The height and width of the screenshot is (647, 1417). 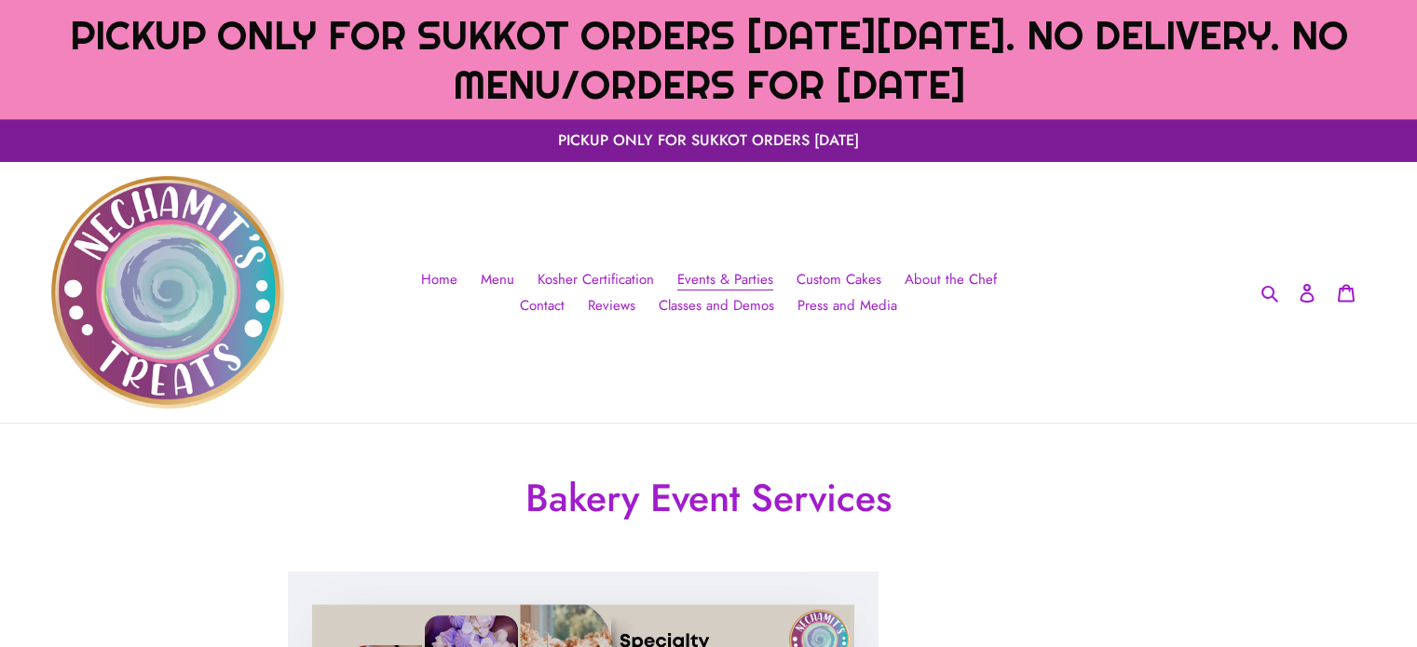 I want to click on a: Menu, so click(x=497, y=279).